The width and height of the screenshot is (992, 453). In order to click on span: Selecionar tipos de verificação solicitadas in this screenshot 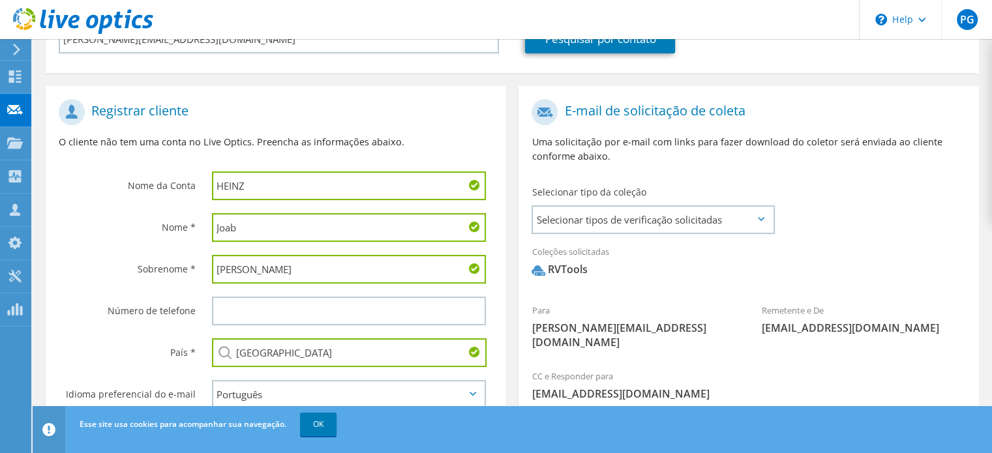, I will do `click(653, 220)`.